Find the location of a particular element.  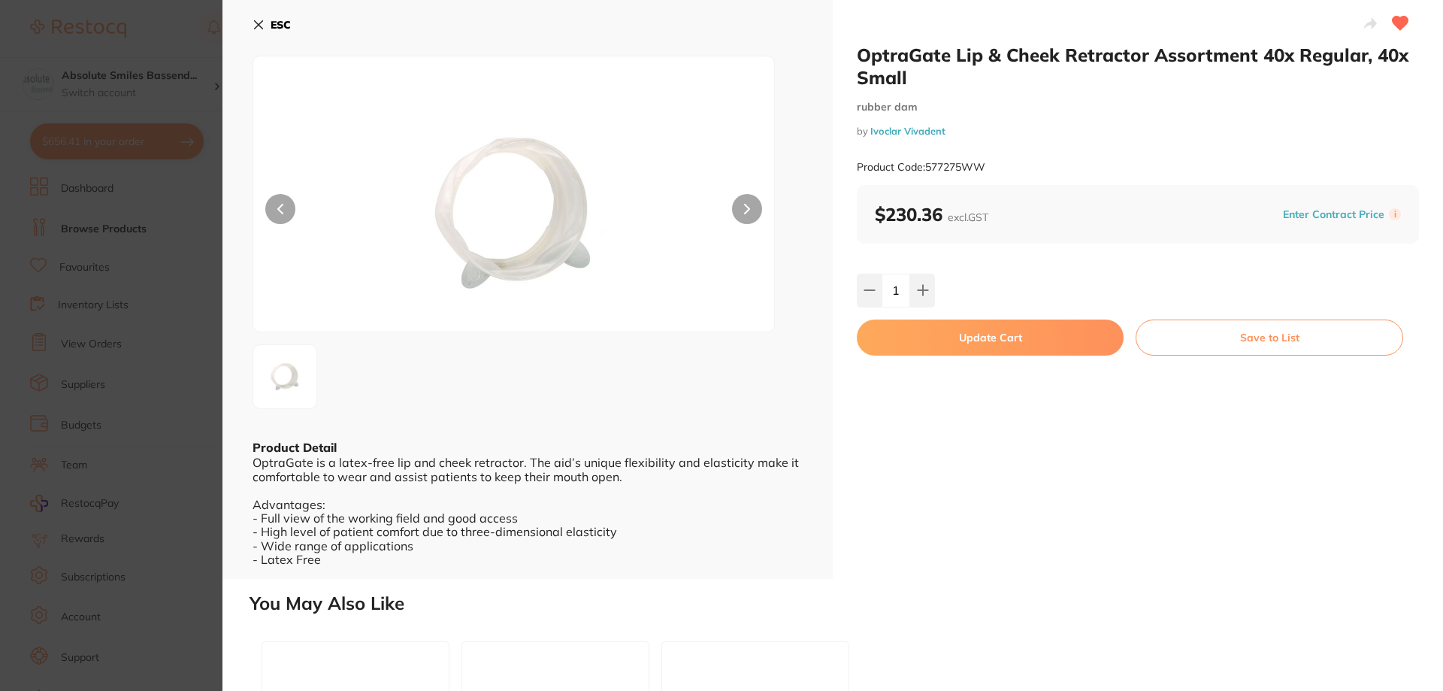

b: ESC is located at coordinates (280, 25).